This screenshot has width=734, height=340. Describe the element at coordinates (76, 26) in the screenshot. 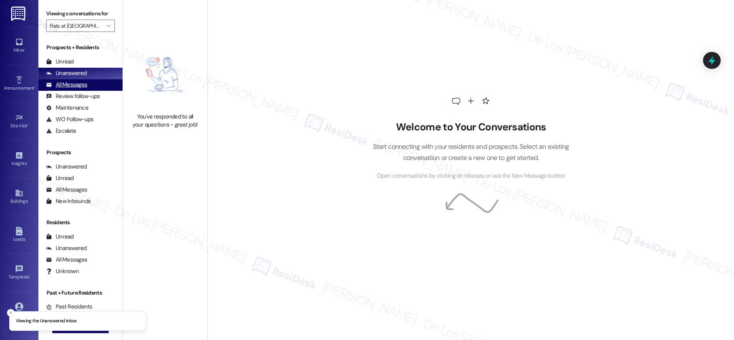

I see `input: All communities` at that location.